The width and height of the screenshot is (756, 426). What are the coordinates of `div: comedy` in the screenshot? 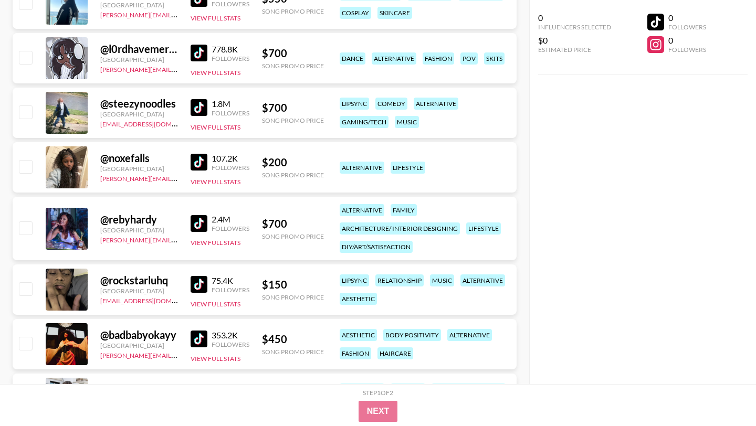 It's located at (391, 103).